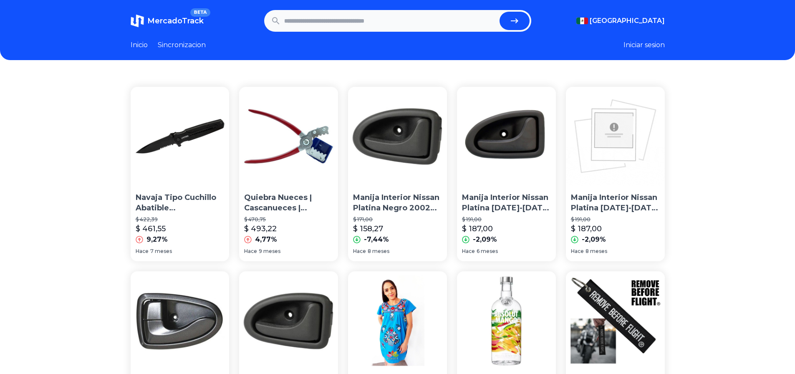 This screenshot has height=374, width=795. I want to click on a: Inicio, so click(139, 45).